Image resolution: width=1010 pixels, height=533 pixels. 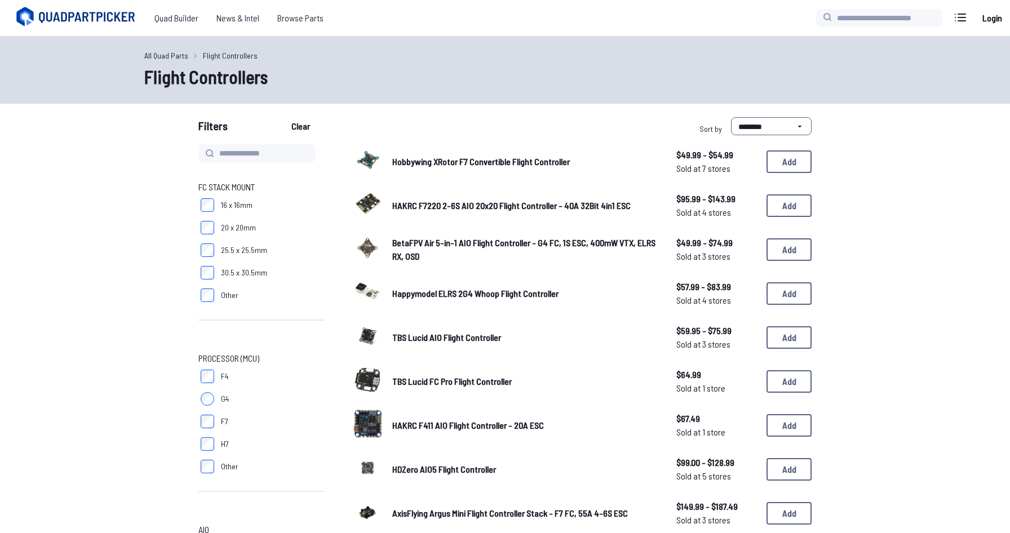 What do you see at coordinates (225, 399) in the screenshot?
I see `span: G4` at bounding box center [225, 399].